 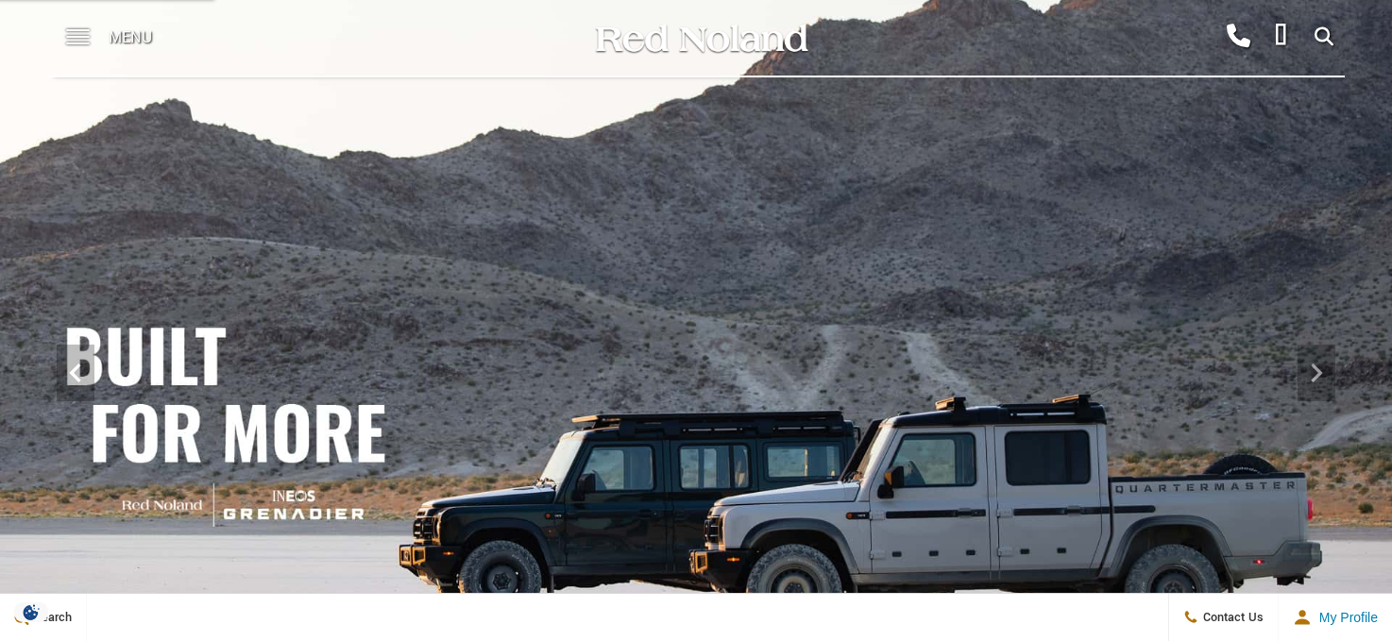 What do you see at coordinates (76, 373) in the screenshot?
I see `div: Previous` at bounding box center [76, 373].